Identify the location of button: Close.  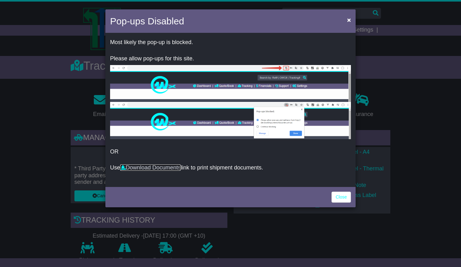
(349, 20).